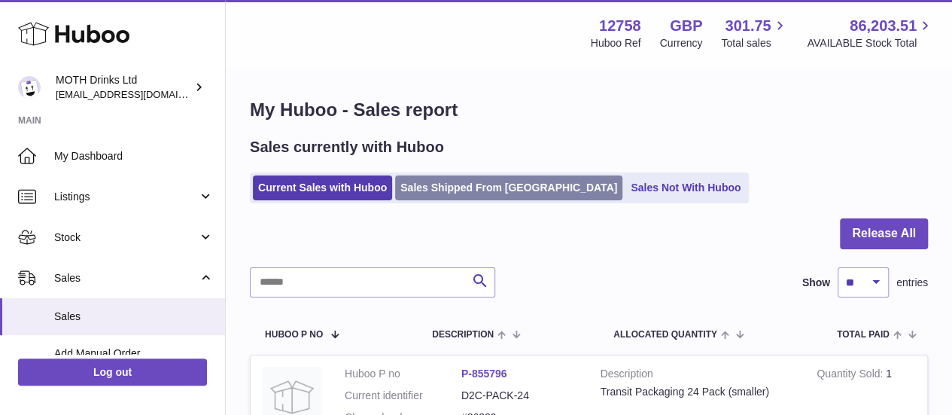 This screenshot has width=952, height=415. What do you see at coordinates (134, 156) in the screenshot?
I see `span: My Dashboard` at bounding box center [134, 156].